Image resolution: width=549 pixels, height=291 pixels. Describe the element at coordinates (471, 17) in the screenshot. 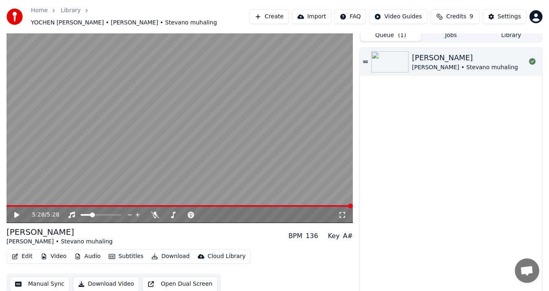

I see `span: 9` at that location.